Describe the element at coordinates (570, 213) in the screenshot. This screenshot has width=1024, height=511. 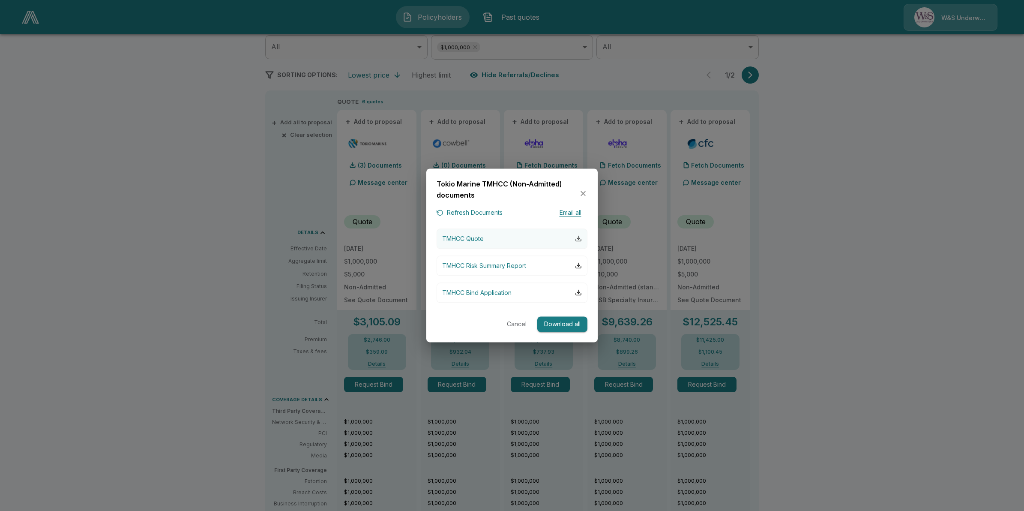
I see `button: Email all` at that location.